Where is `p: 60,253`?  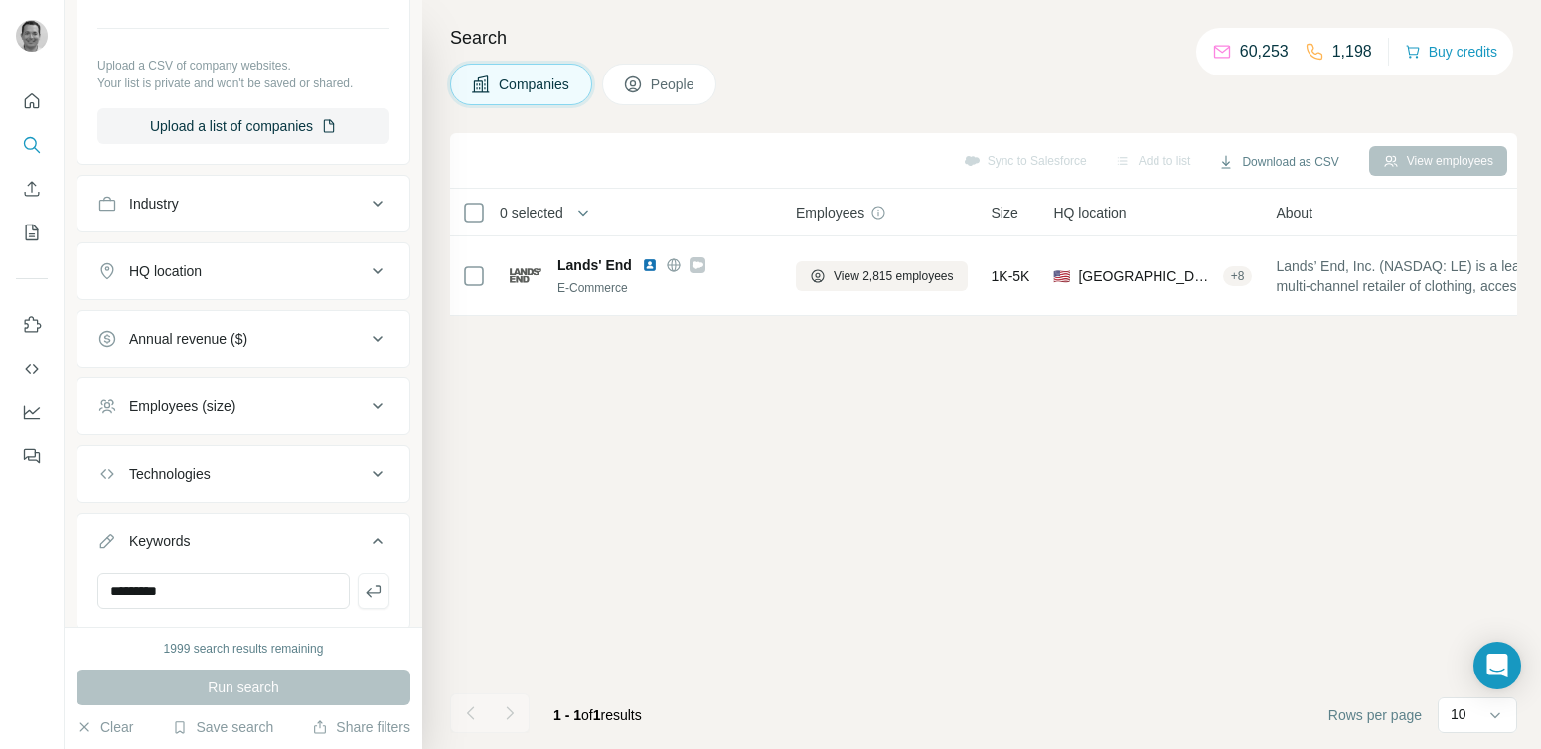
p: 60,253 is located at coordinates (1264, 52).